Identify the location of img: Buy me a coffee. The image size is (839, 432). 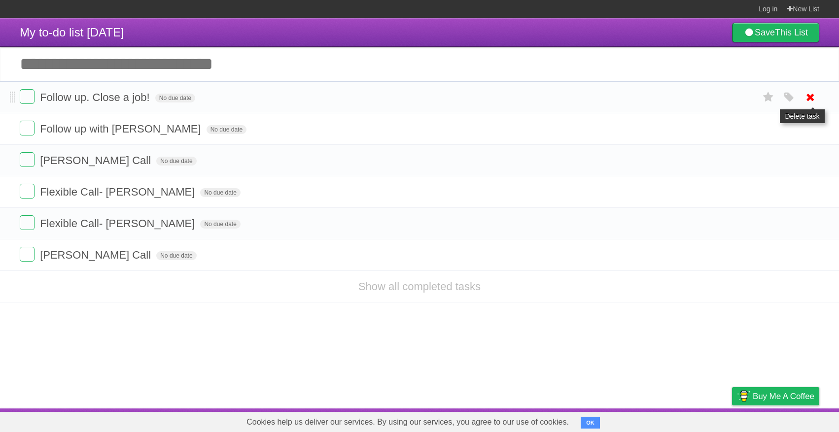
(743, 396).